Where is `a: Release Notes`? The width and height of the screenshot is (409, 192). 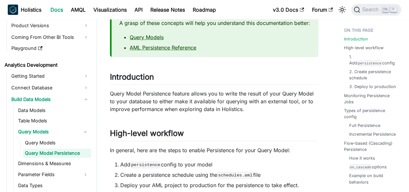 a: Release Notes is located at coordinates (167, 10).